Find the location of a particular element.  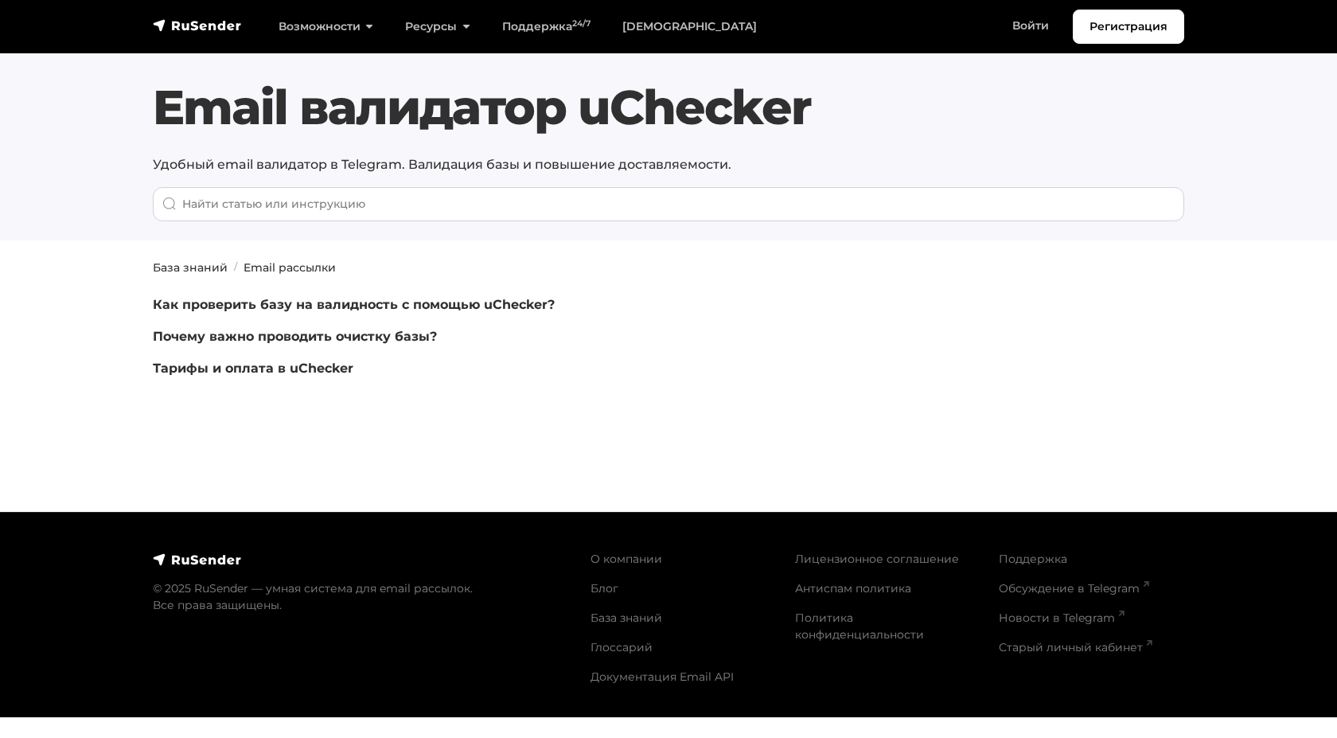

a: О компании is located at coordinates (626, 559).